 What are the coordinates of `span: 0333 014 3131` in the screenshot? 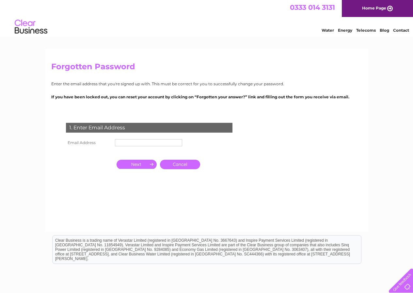 It's located at (312, 7).